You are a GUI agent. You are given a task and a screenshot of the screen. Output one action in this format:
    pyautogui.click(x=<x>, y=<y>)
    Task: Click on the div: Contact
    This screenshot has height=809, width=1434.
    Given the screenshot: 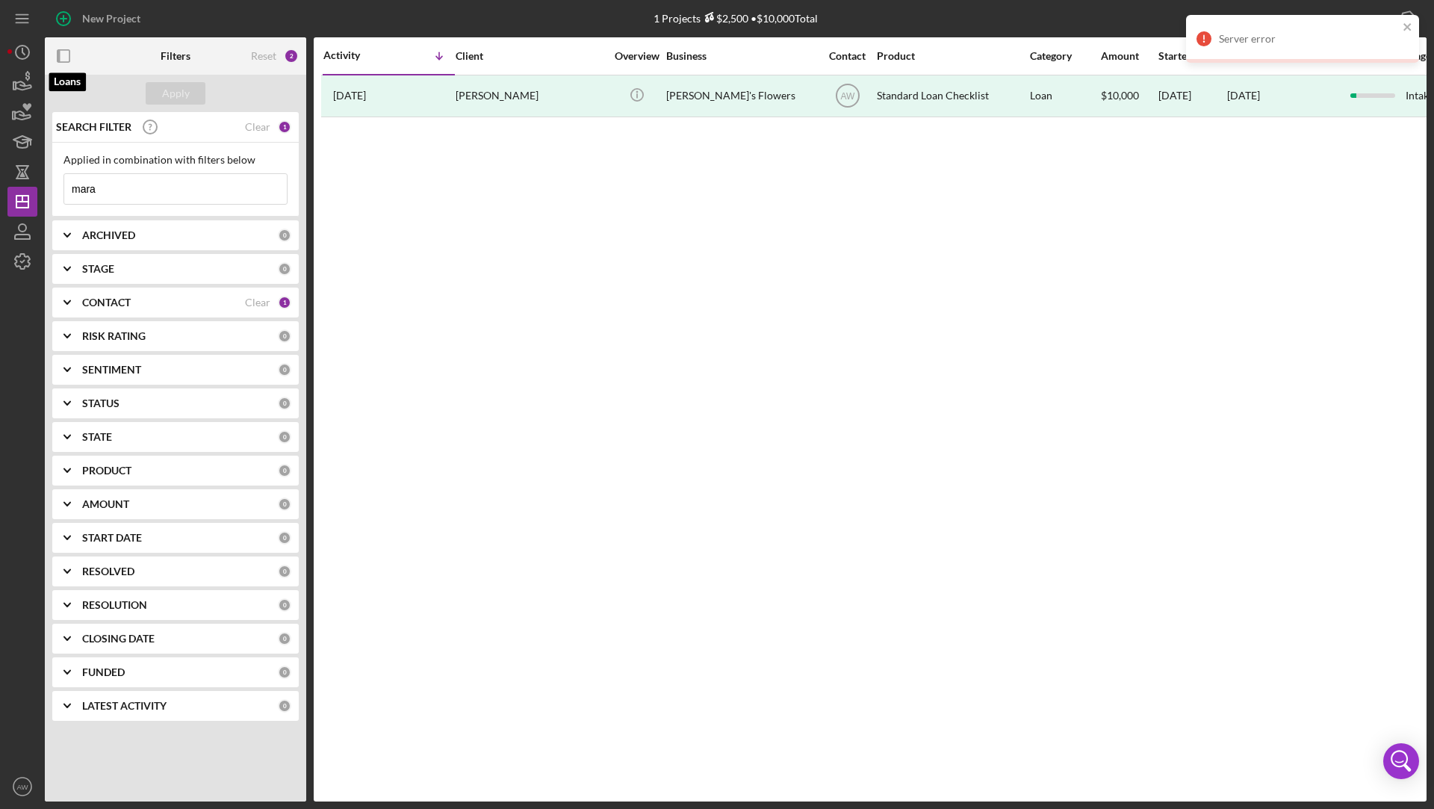 What is the action you would take?
    pyautogui.click(x=847, y=56)
    